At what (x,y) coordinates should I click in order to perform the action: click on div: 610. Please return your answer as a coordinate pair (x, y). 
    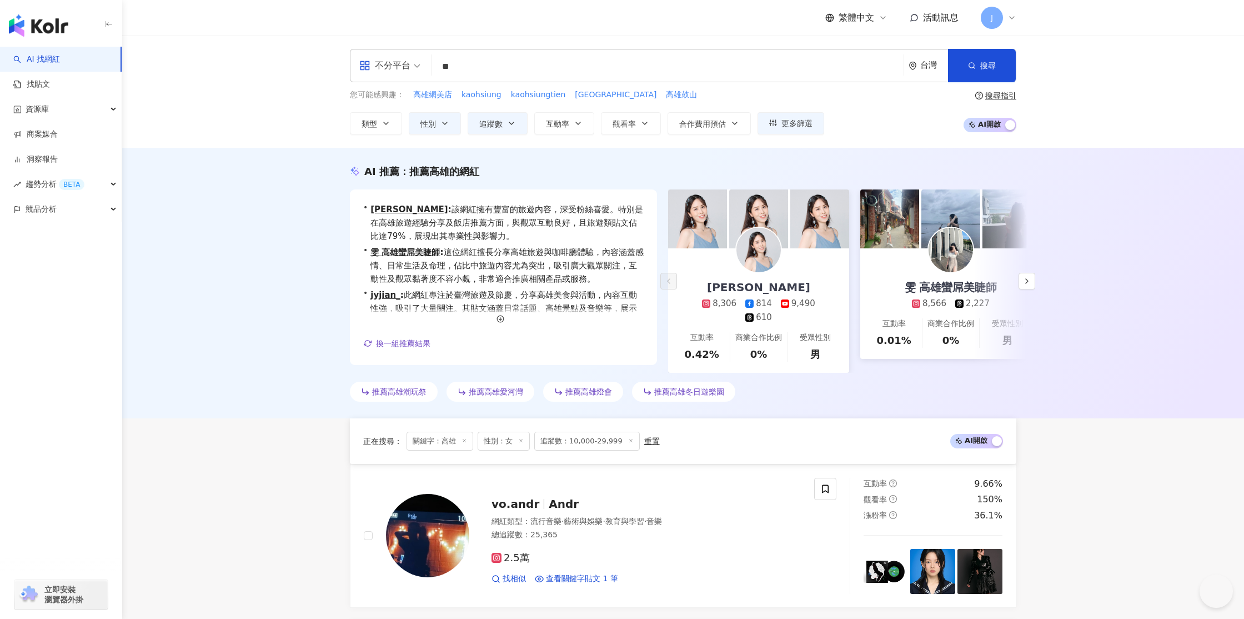
    Looking at the image, I should click on (763, 317).